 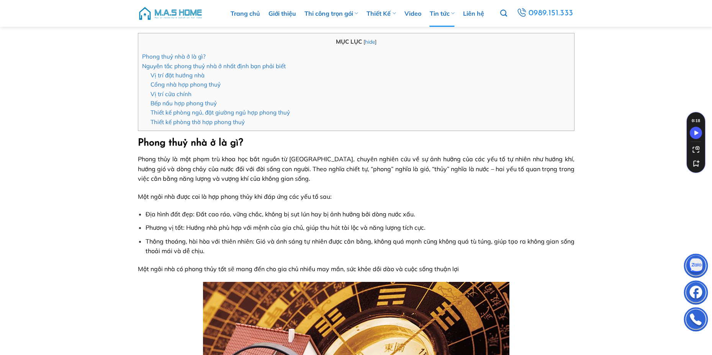 I want to click on span: Một ngôi nhà được coi là hợp phong thủy khi đáp ứng các yếu tố sau:, so click(x=235, y=196).